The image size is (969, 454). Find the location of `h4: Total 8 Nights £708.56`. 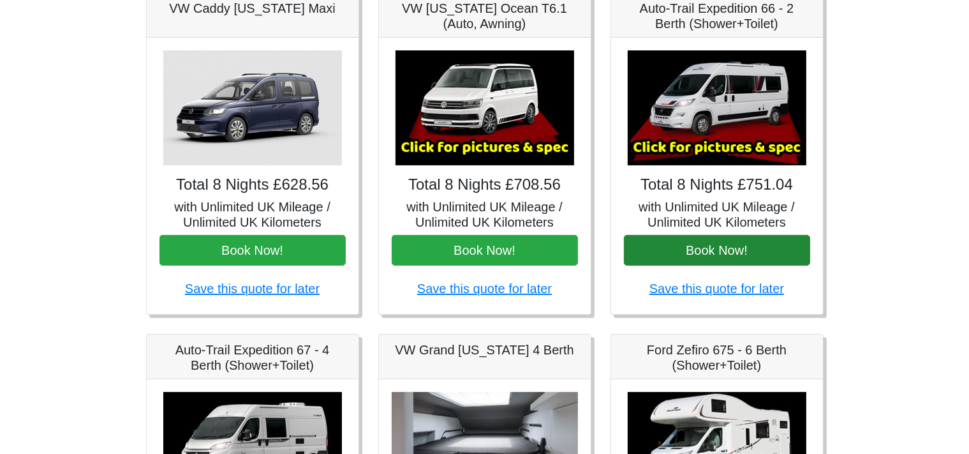

h4: Total 8 Nights £708.56 is located at coordinates (485, 184).